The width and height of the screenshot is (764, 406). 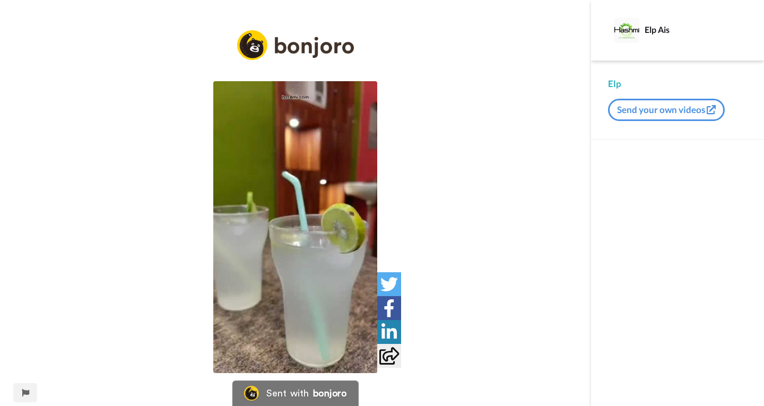 I want to click on img: Bonjoro Logo, so click(x=252, y=393).